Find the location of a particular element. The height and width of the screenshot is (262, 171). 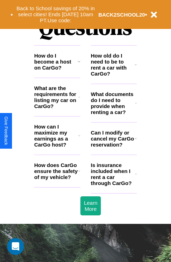

h3: How do I become a host on CarGo? is located at coordinates (56, 61).